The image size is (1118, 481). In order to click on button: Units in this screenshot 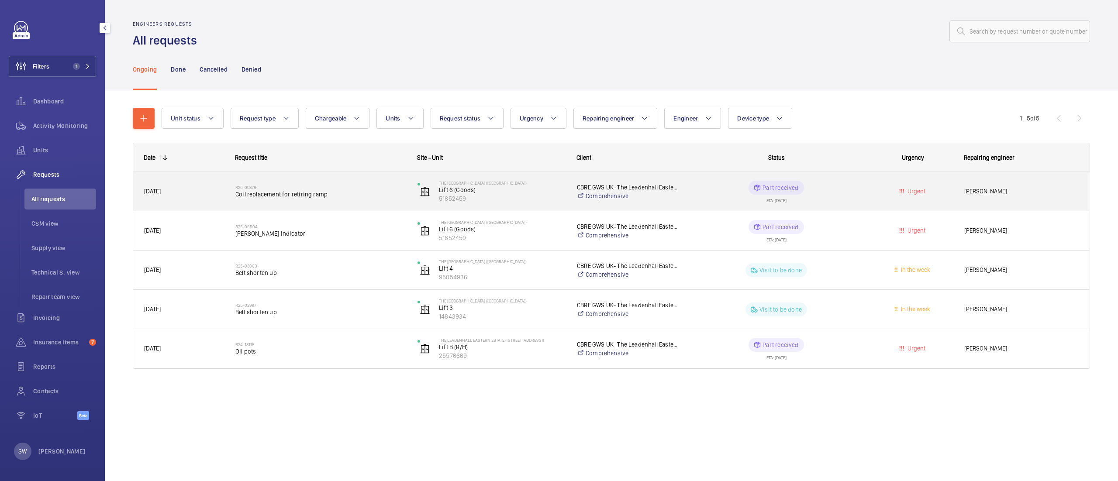, I will do `click(400, 118)`.